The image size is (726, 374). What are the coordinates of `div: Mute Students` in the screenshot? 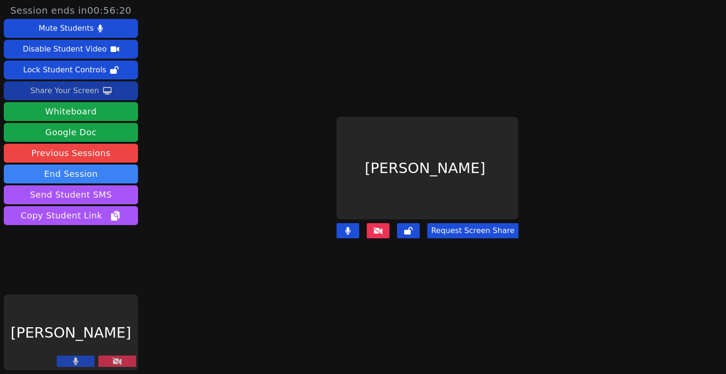 It's located at (66, 28).